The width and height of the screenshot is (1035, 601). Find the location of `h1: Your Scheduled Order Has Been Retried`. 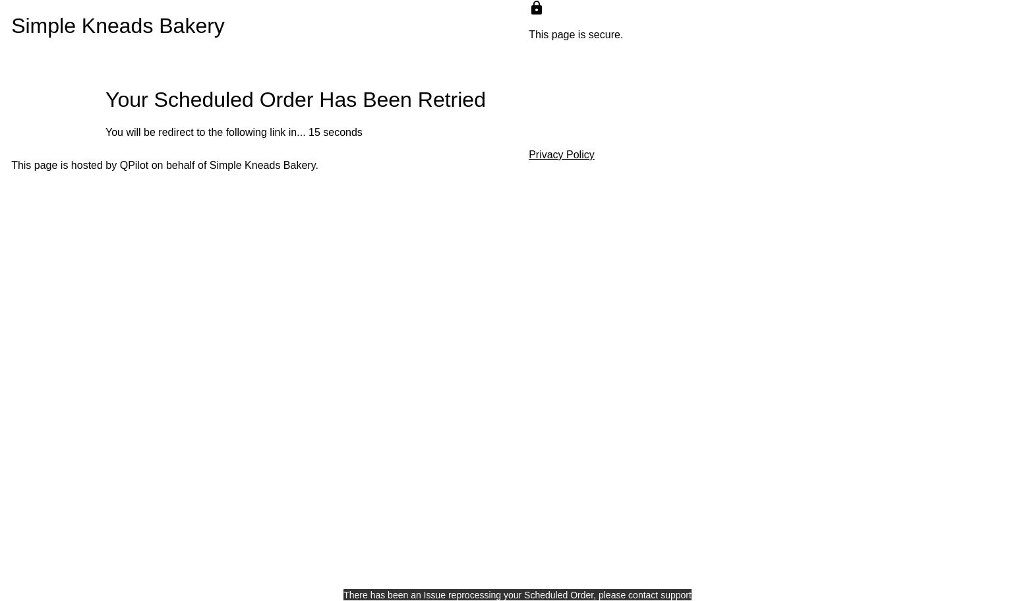

h1: Your Scheduled Order Has Been Retried is located at coordinates (570, 100).